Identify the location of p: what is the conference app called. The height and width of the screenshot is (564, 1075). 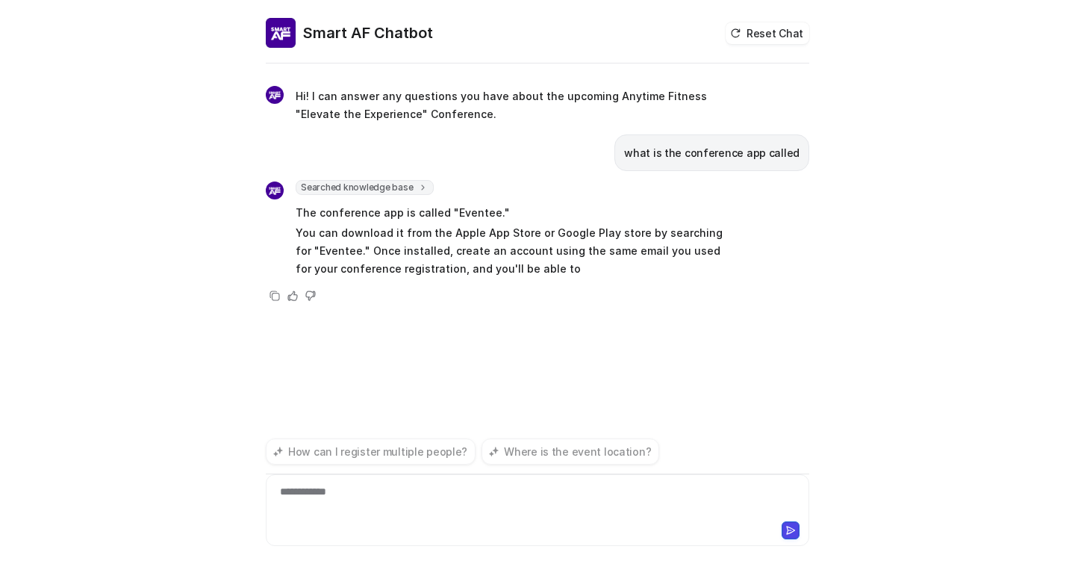
(712, 153).